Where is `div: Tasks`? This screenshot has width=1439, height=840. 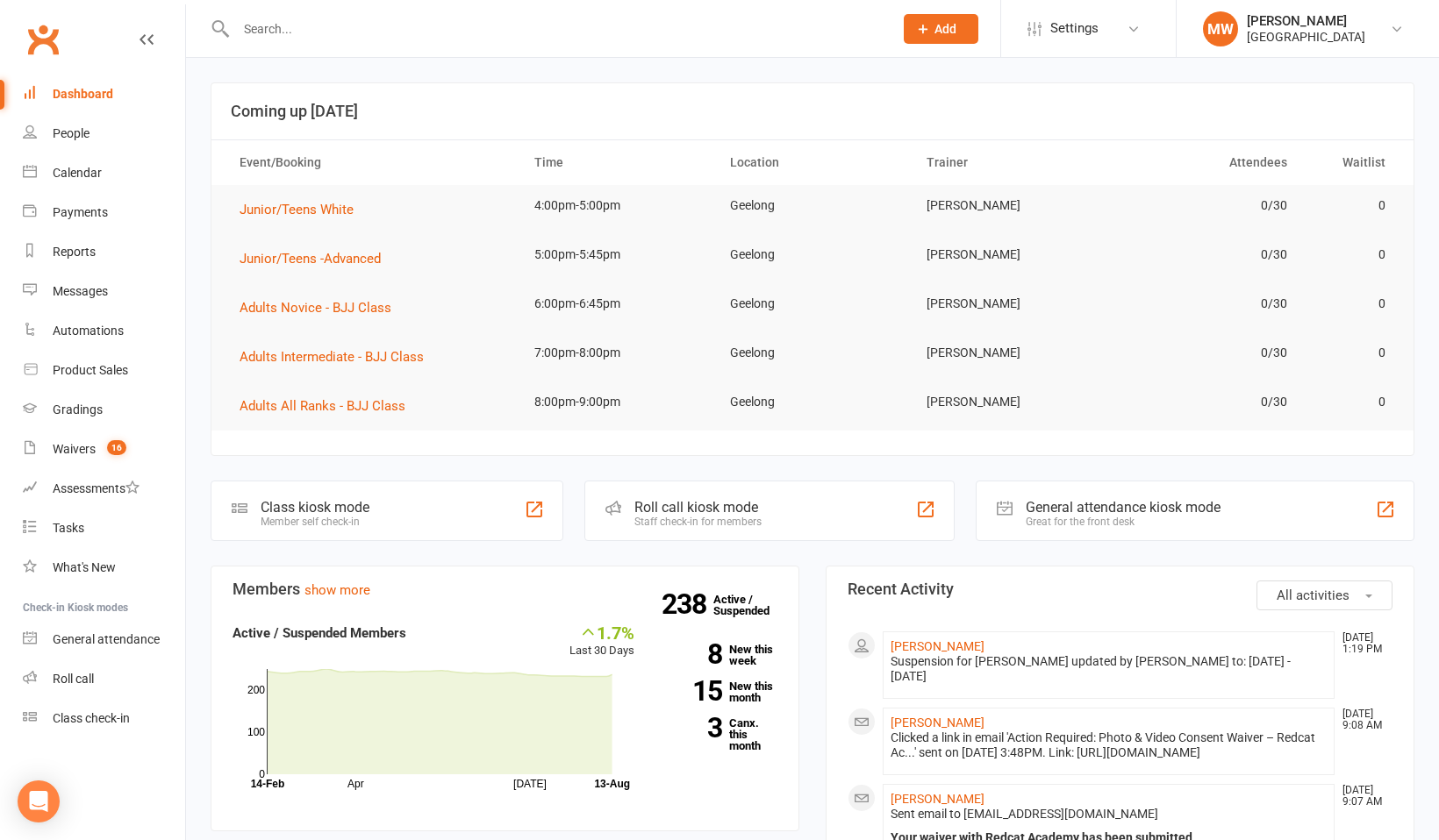
div: Tasks is located at coordinates (68, 528).